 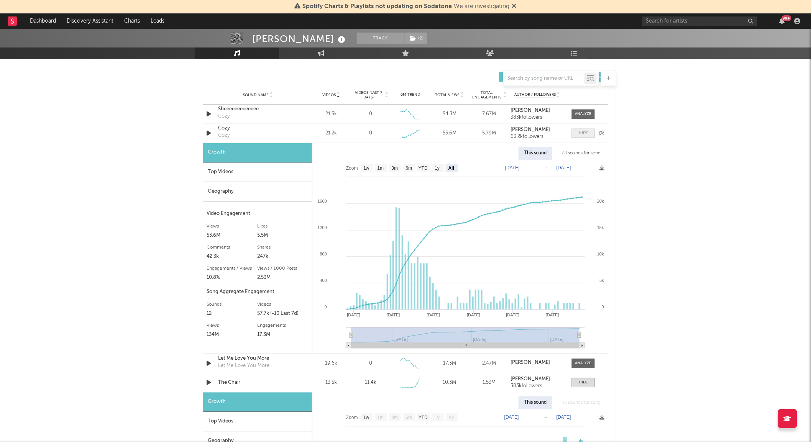 I want to click on a: Let Me Love You More, so click(x=258, y=359).